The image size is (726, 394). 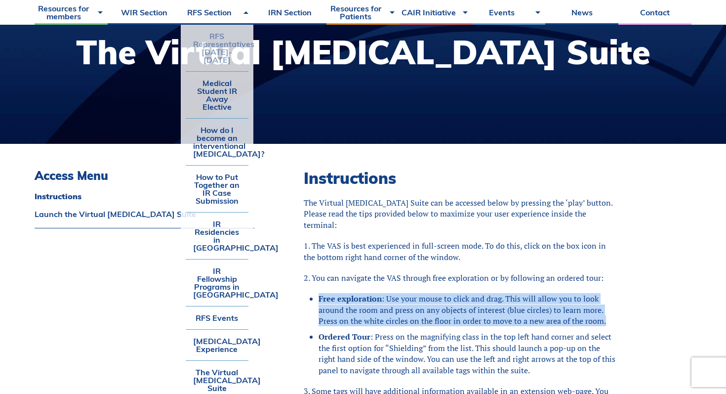 I want to click on strong: Ordered Tour, so click(x=344, y=336).